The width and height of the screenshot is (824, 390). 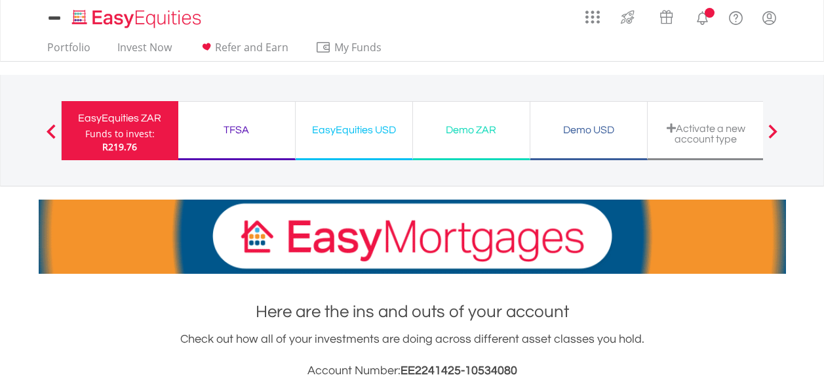 I want to click on img: vouchers-v2.svg, so click(x=666, y=17).